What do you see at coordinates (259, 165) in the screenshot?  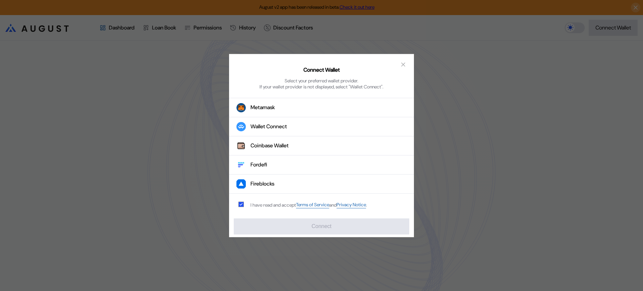 I see `div: Fordefi` at bounding box center [259, 165].